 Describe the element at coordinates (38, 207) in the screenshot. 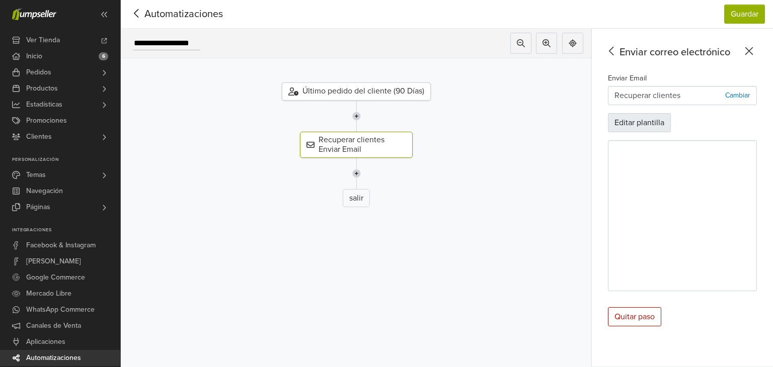

I see `span: Páginas` at that location.